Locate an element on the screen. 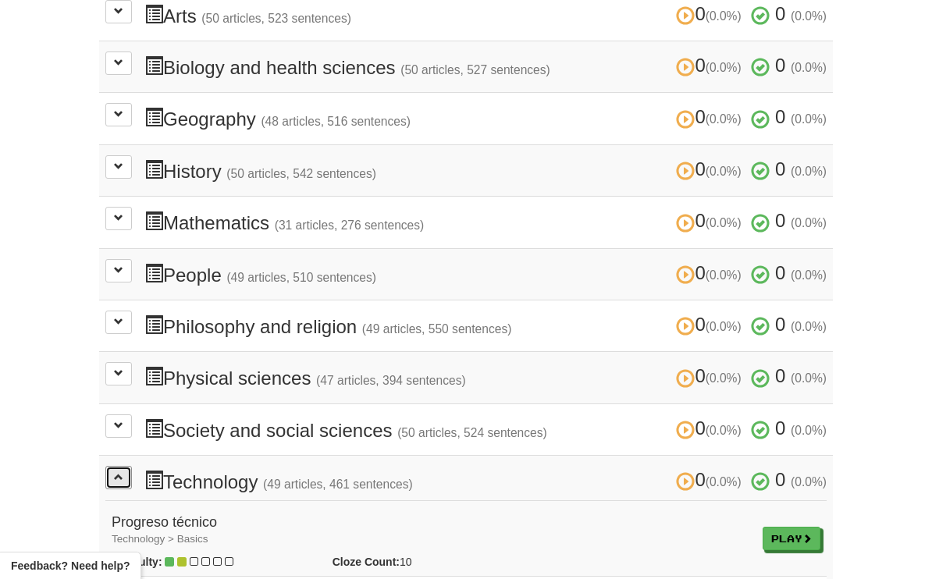 Image resolution: width=932 pixels, height=579 pixels. div: 10 is located at coordinates (404, 562).